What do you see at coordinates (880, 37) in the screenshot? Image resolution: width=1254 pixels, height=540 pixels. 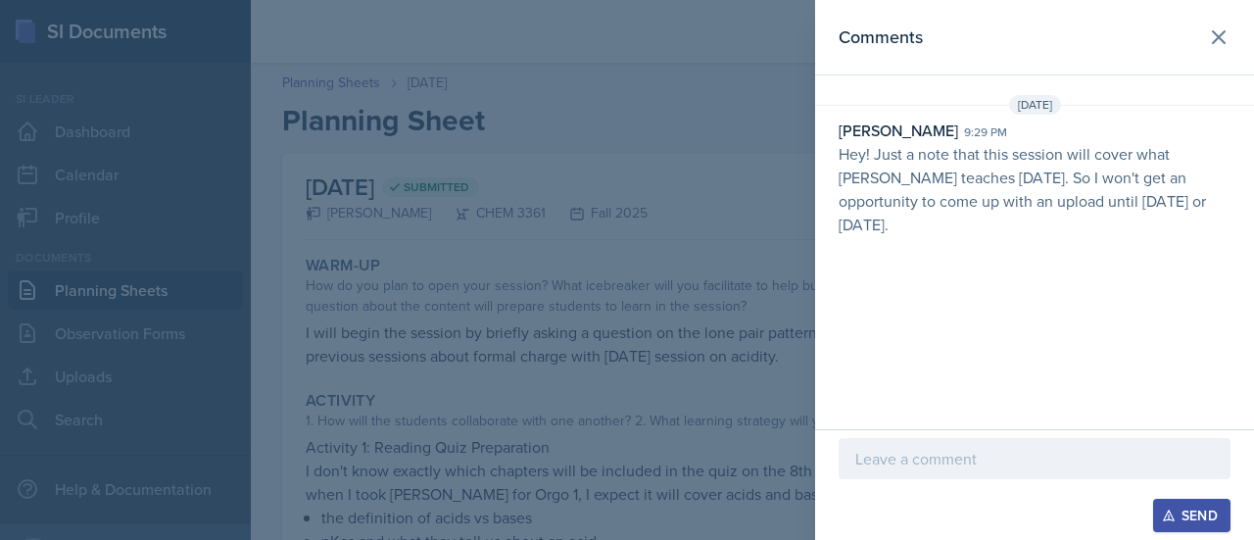 I see `h2: Comments` at bounding box center [880, 37].